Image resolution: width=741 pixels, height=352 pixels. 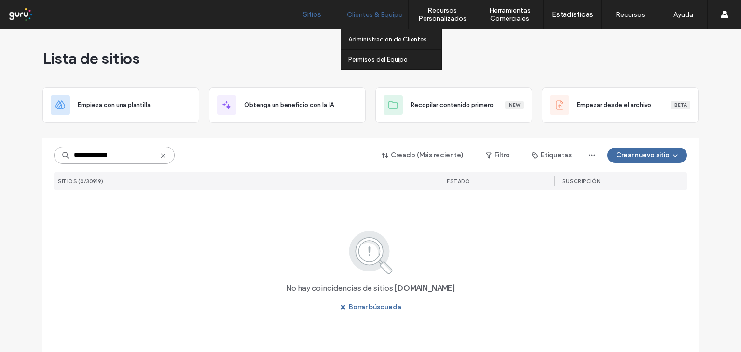 What do you see at coordinates (289, 105) in the screenshot?
I see `span: Obtenga un beneficio con la IA` at bounding box center [289, 105].